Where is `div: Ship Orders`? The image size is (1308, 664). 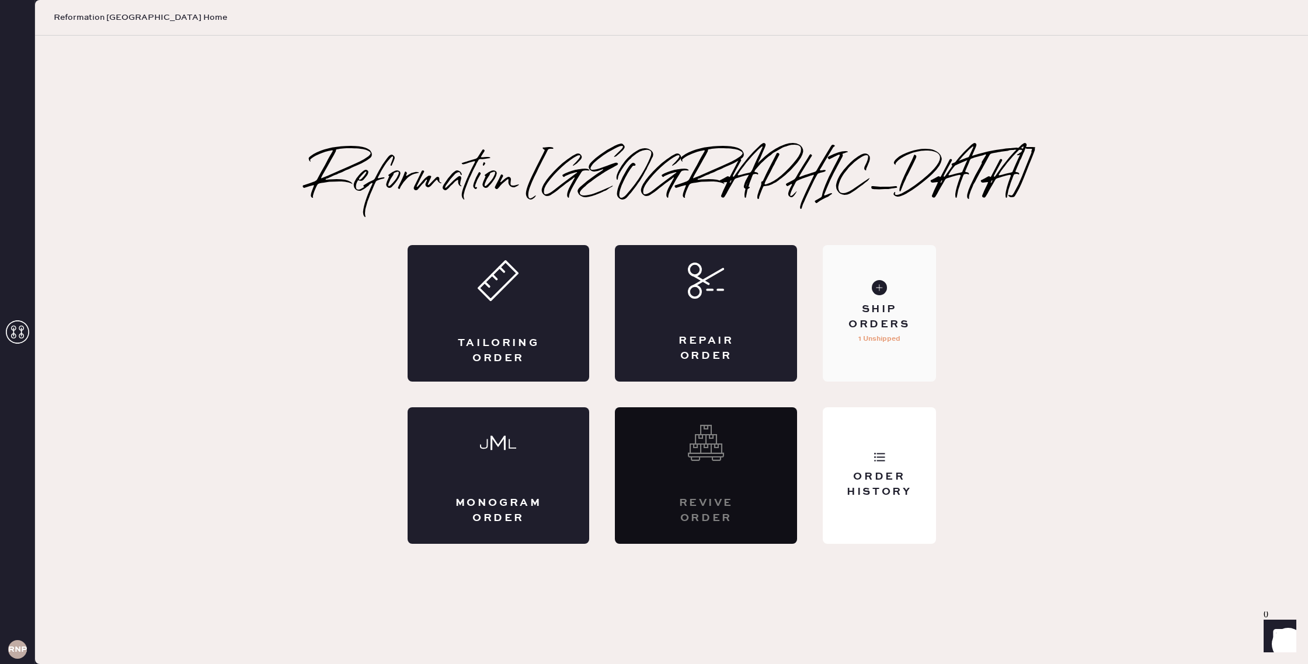 div: Ship Orders is located at coordinates (879, 317).